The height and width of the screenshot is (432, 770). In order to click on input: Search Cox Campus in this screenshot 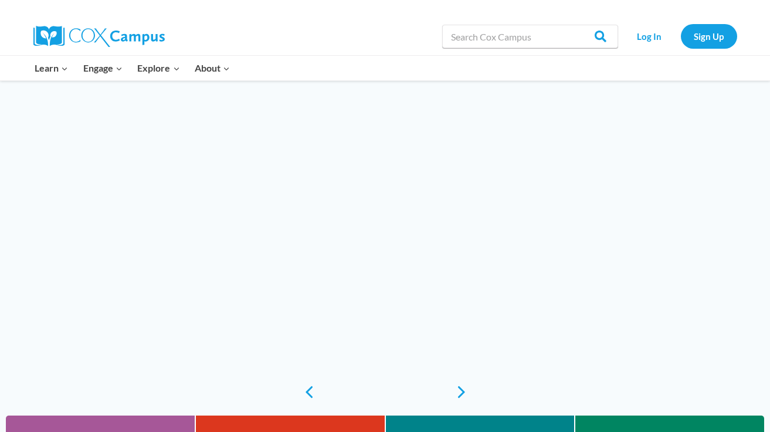, I will do `click(530, 36)`.